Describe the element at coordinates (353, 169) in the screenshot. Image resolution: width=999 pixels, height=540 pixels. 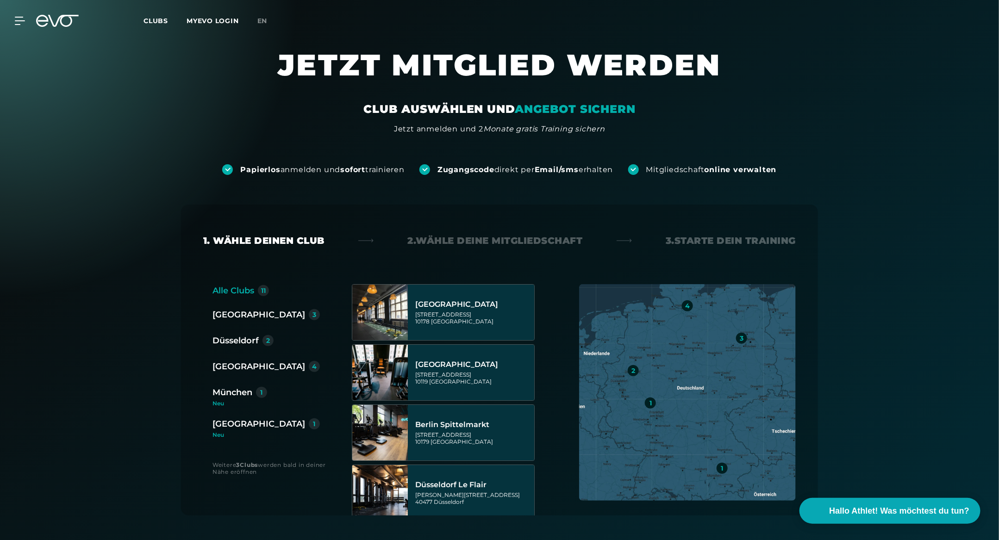
I see `strong: sofort` at that location.